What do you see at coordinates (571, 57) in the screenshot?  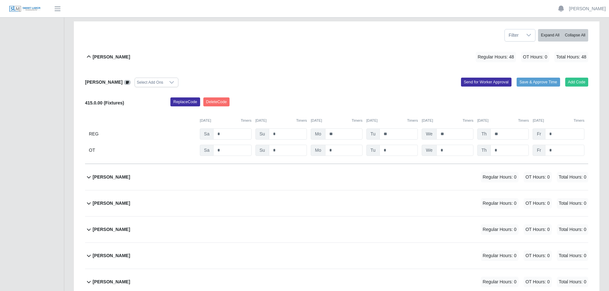 I see `span: Total Hours: 48` at bounding box center [571, 57].